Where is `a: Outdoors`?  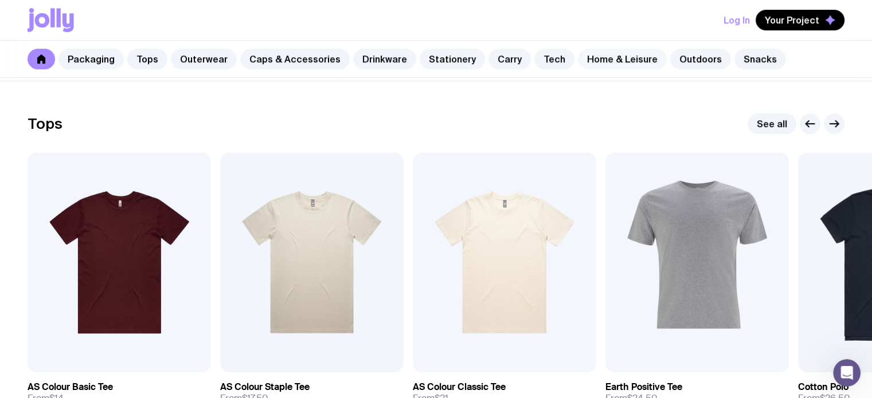
a: Outdoors is located at coordinates (700, 59).